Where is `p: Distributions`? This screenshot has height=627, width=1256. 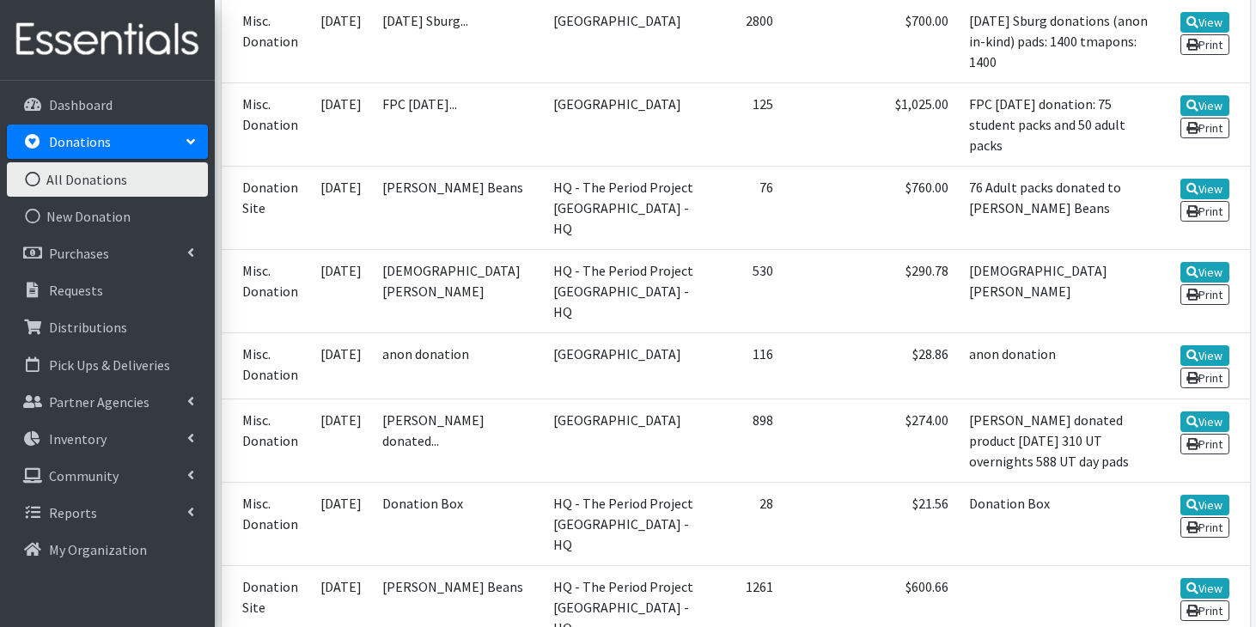 p: Distributions is located at coordinates (88, 327).